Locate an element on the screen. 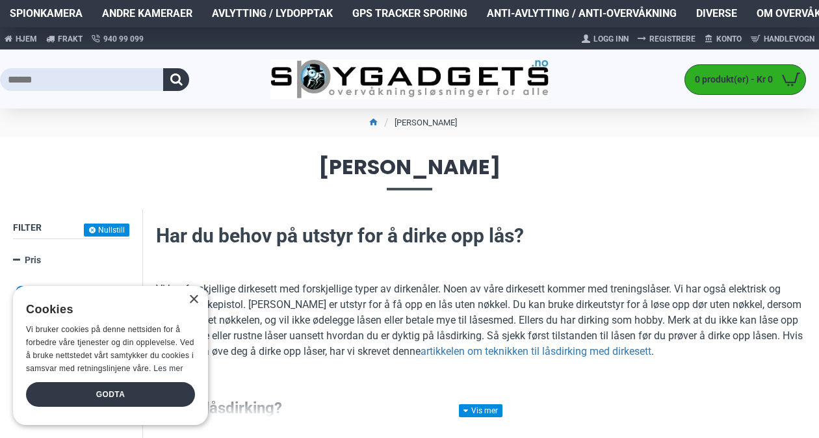 The width and height of the screenshot is (819, 438). a: Konto is located at coordinates (723, 39).